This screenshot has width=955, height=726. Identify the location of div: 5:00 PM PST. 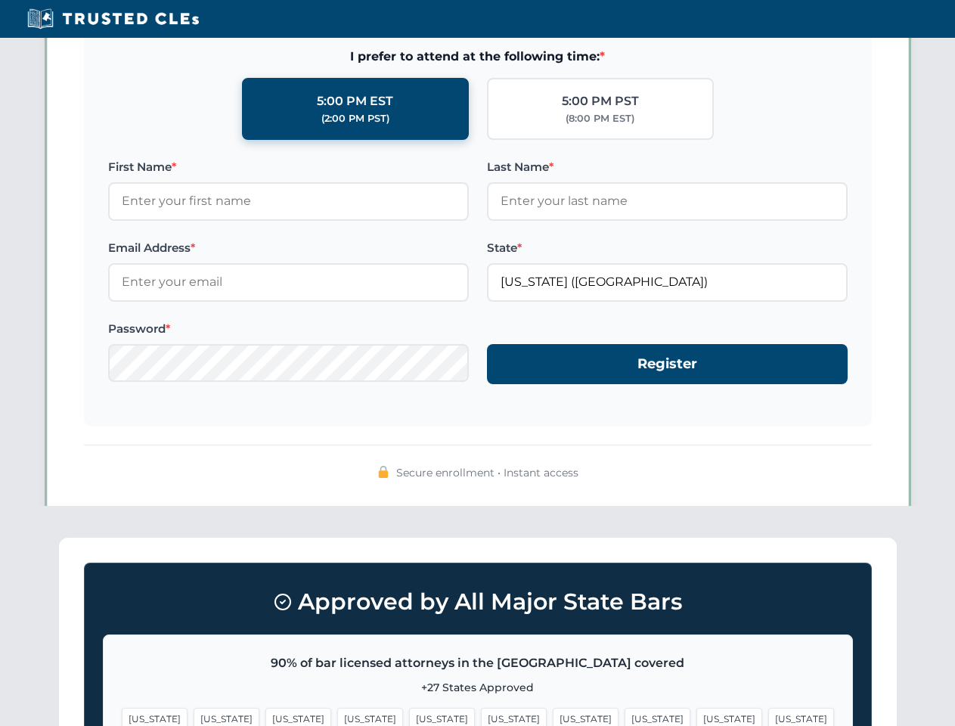
(600, 101).